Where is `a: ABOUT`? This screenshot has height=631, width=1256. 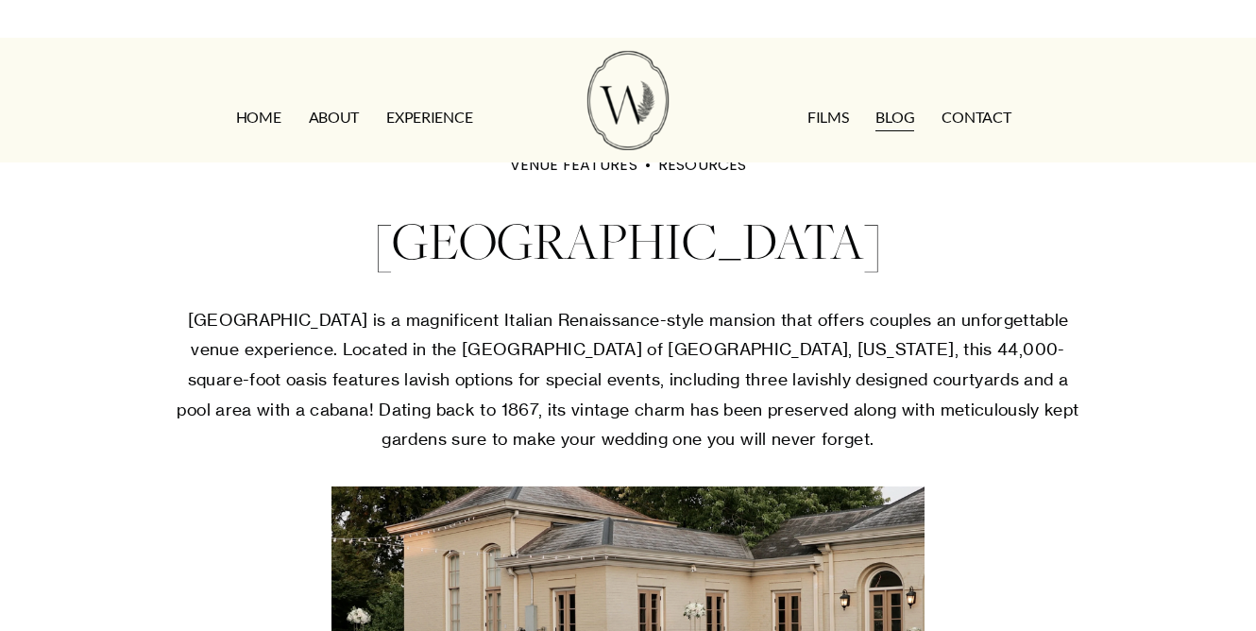
a: ABOUT is located at coordinates (333, 118).